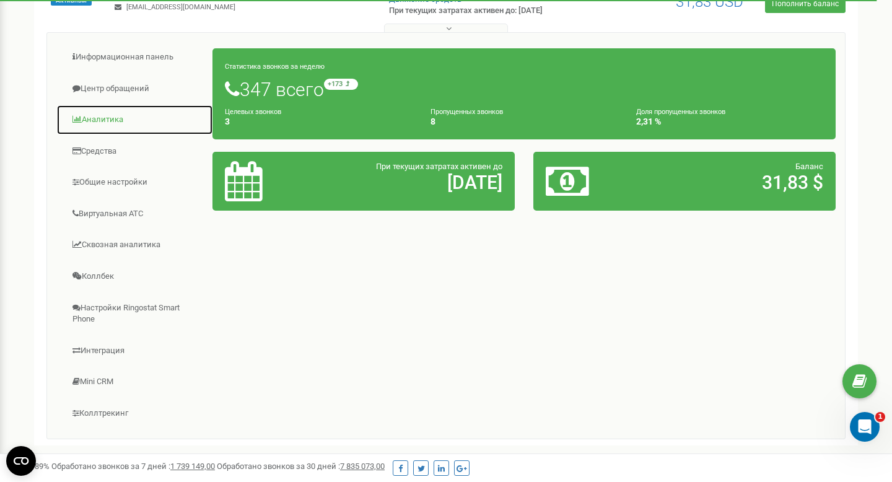 The width and height of the screenshot is (892, 482). Describe the element at coordinates (134, 57) in the screenshot. I see `a: Информационная панель` at that location.